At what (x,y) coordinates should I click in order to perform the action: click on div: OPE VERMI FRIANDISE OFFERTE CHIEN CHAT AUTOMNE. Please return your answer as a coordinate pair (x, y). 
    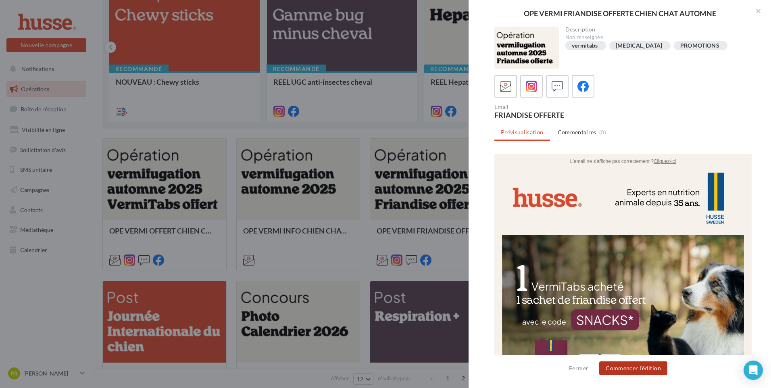
    Looking at the image, I should click on (620, 13).